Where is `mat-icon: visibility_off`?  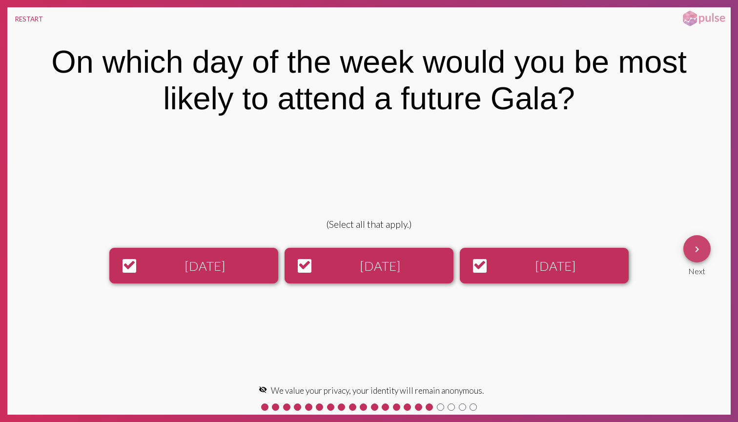 mat-icon: visibility_off is located at coordinates (263, 390).